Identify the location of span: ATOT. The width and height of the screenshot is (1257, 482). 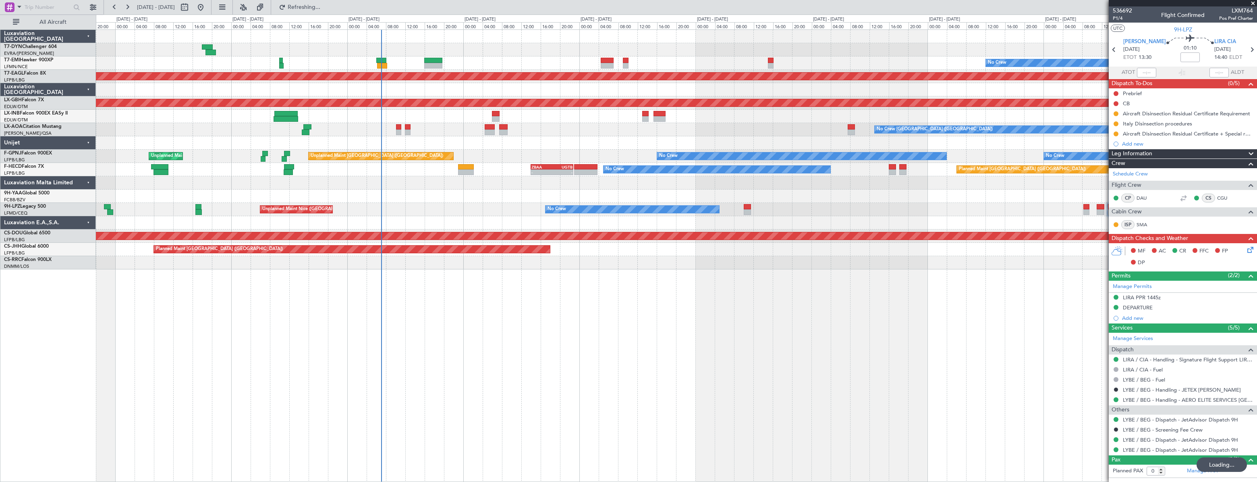
(1128, 73).